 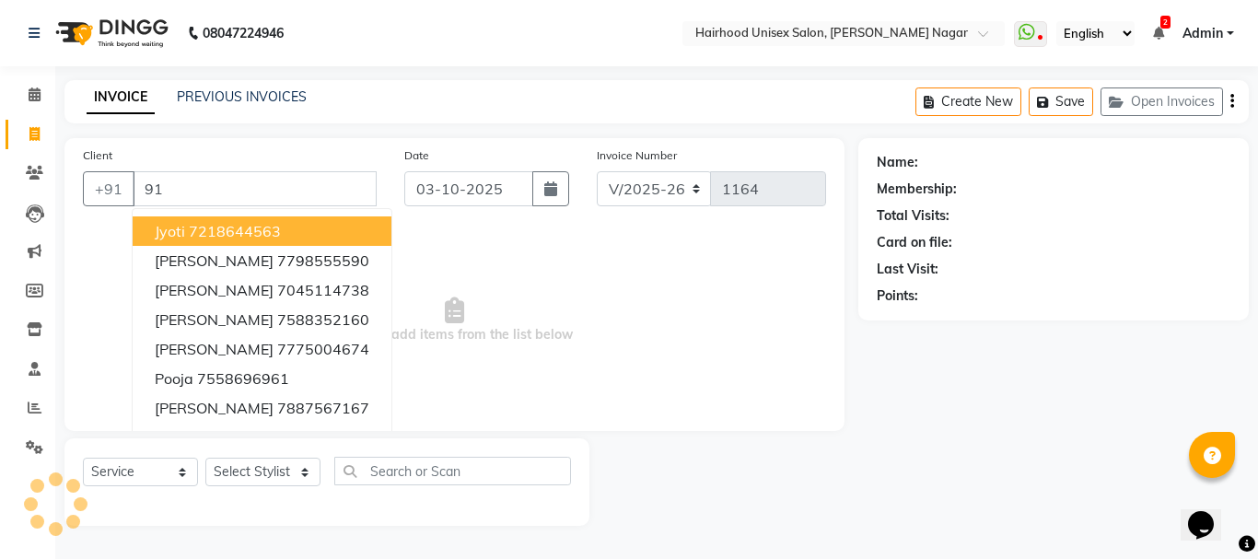 What do you see at coordinates (323, 437) in the screenshot?
I see `ngb-highlight: 7721902413` at bounding box center [323, 437].